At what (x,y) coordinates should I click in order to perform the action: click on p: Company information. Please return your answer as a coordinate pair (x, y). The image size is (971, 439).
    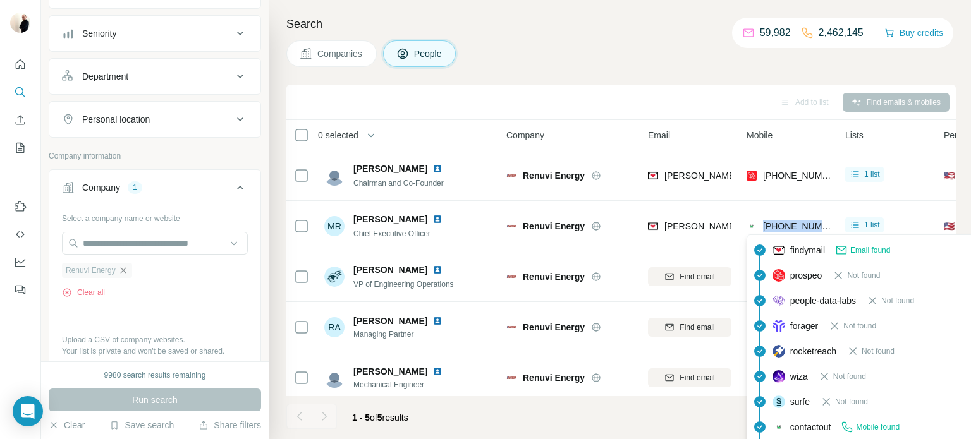
    Looking at the image, I should click on (155, 156).